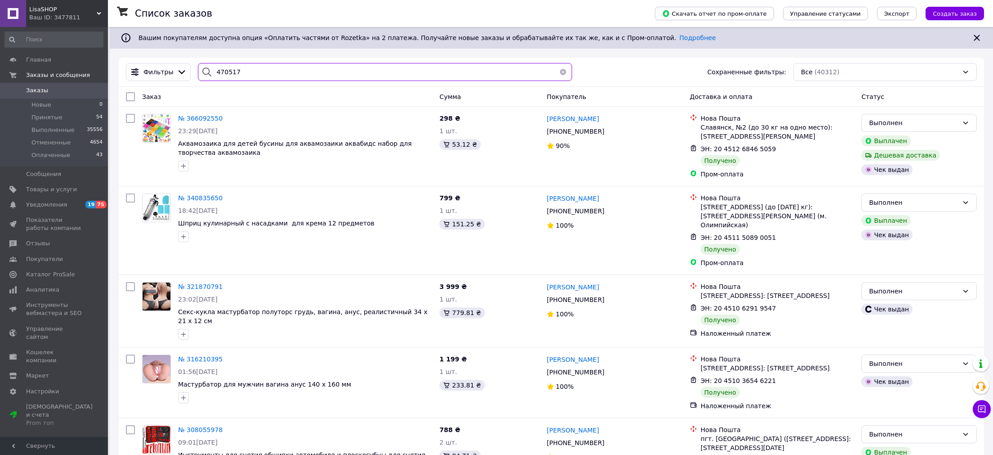 The width and height of the screenshot is (993, 455). I want to click on a: Шприц кулинарный с насадками для крема 12 предметов, so click(276, 223).